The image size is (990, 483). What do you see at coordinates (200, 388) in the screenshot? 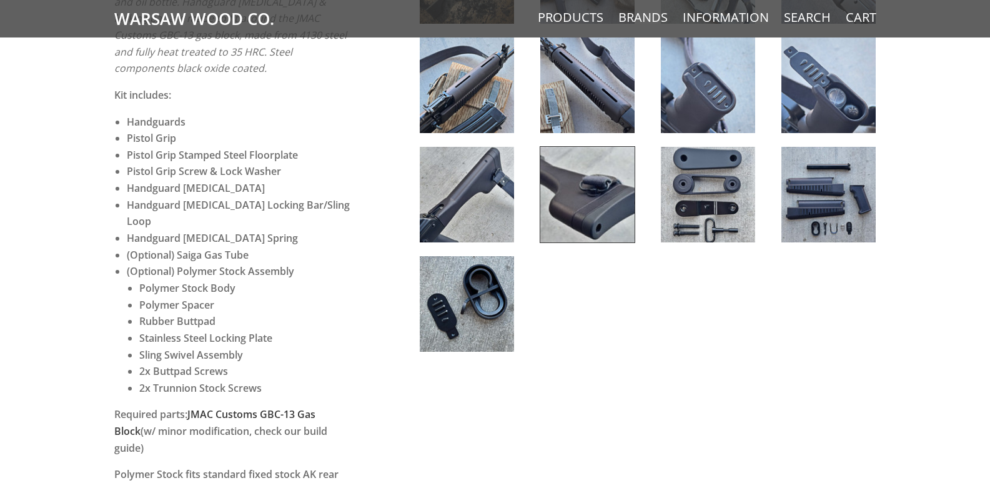
I see `strong: 2x Trunnion Stock Screws` at bounding box center [200, 388].